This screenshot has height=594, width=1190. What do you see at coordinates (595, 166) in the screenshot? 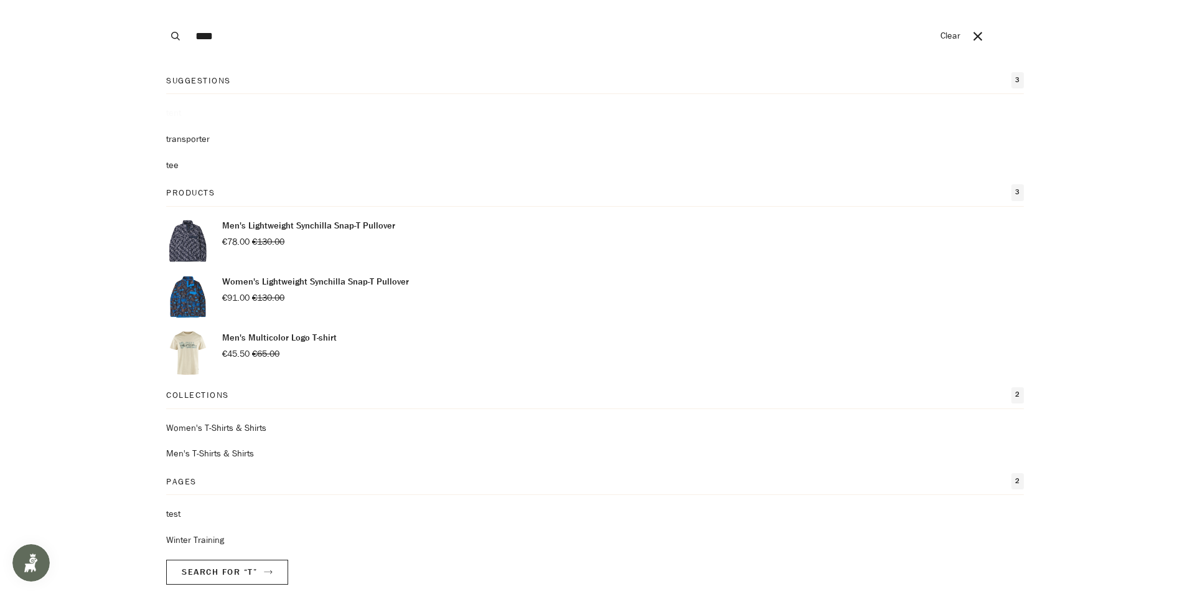
I see `a: tee` at bounding box center [595, 166].